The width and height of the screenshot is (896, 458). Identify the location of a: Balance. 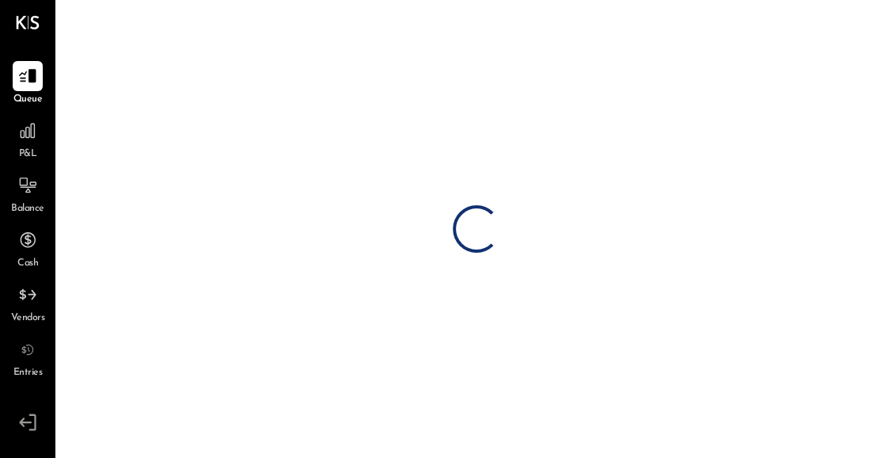
(28, 193).